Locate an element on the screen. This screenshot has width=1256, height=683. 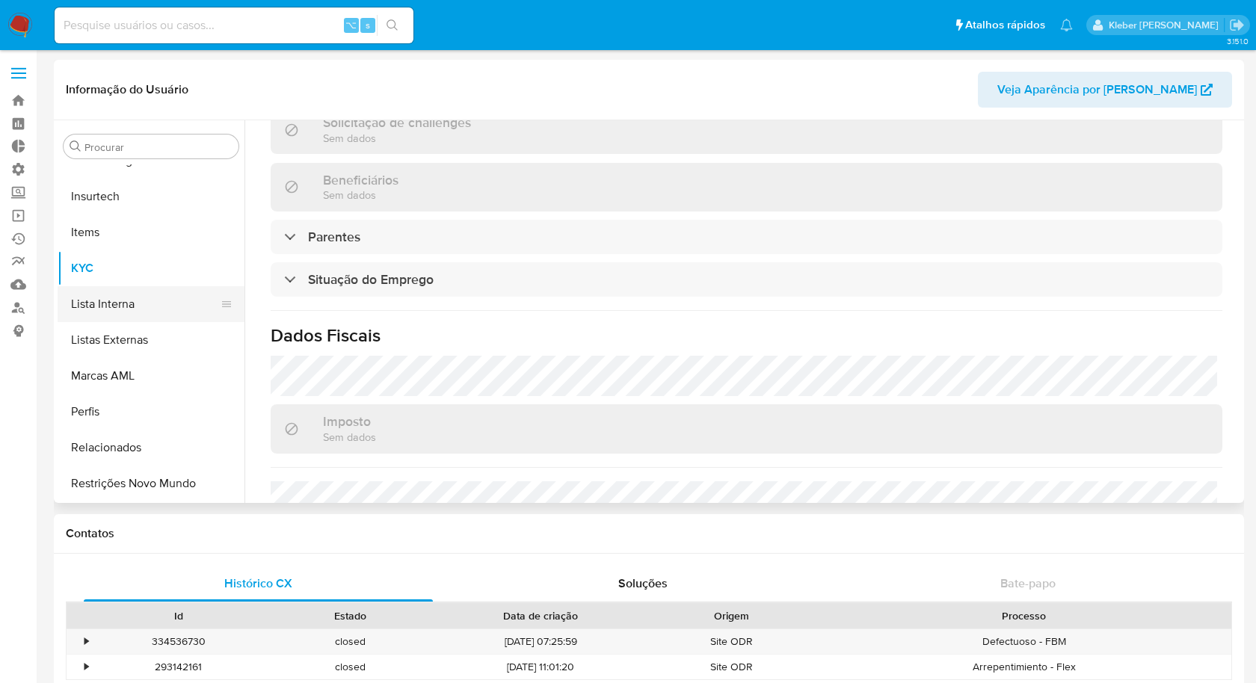
div: Defectuoso - FBM is located at coordinates (1024, 641).